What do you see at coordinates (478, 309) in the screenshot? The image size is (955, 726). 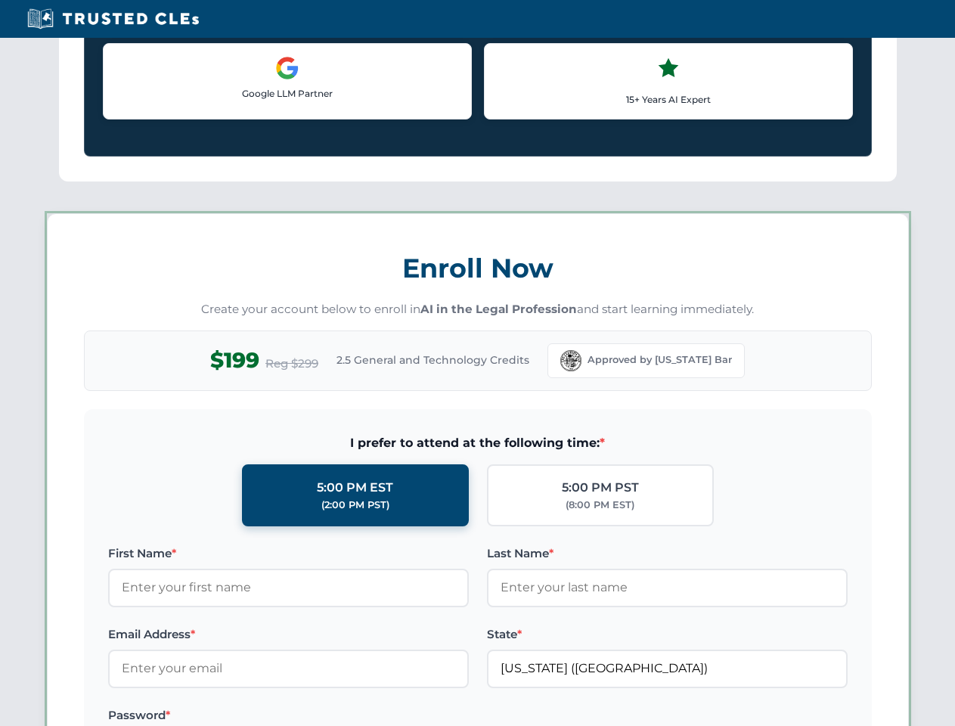 I see `p: Create your account below to enroll in and start learning immediately.` at bounding box center [478, 309].